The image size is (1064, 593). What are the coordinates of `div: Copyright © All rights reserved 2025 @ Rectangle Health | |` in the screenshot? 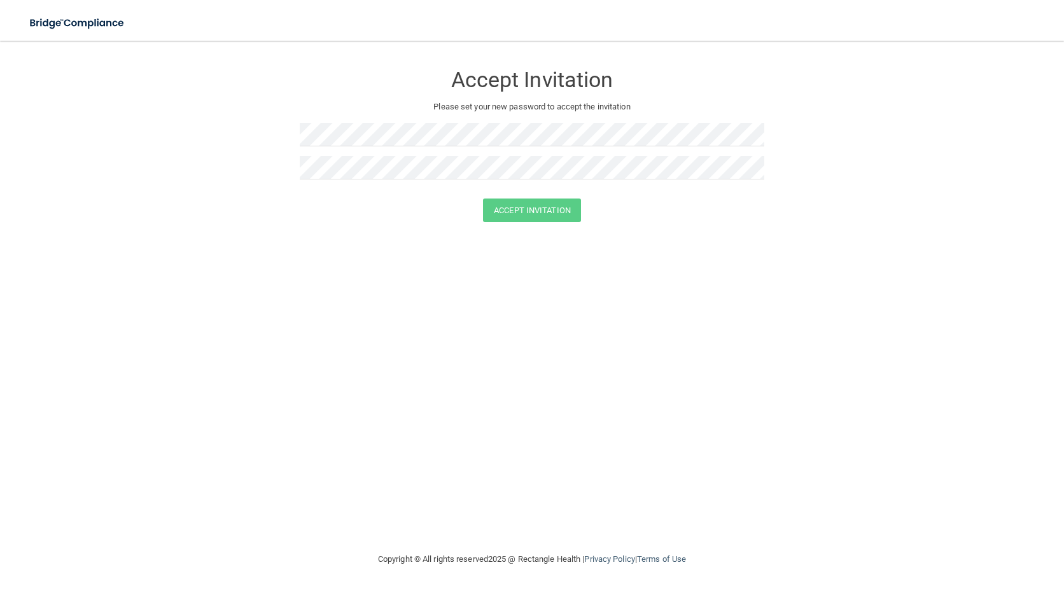 It's located at (532, 560).